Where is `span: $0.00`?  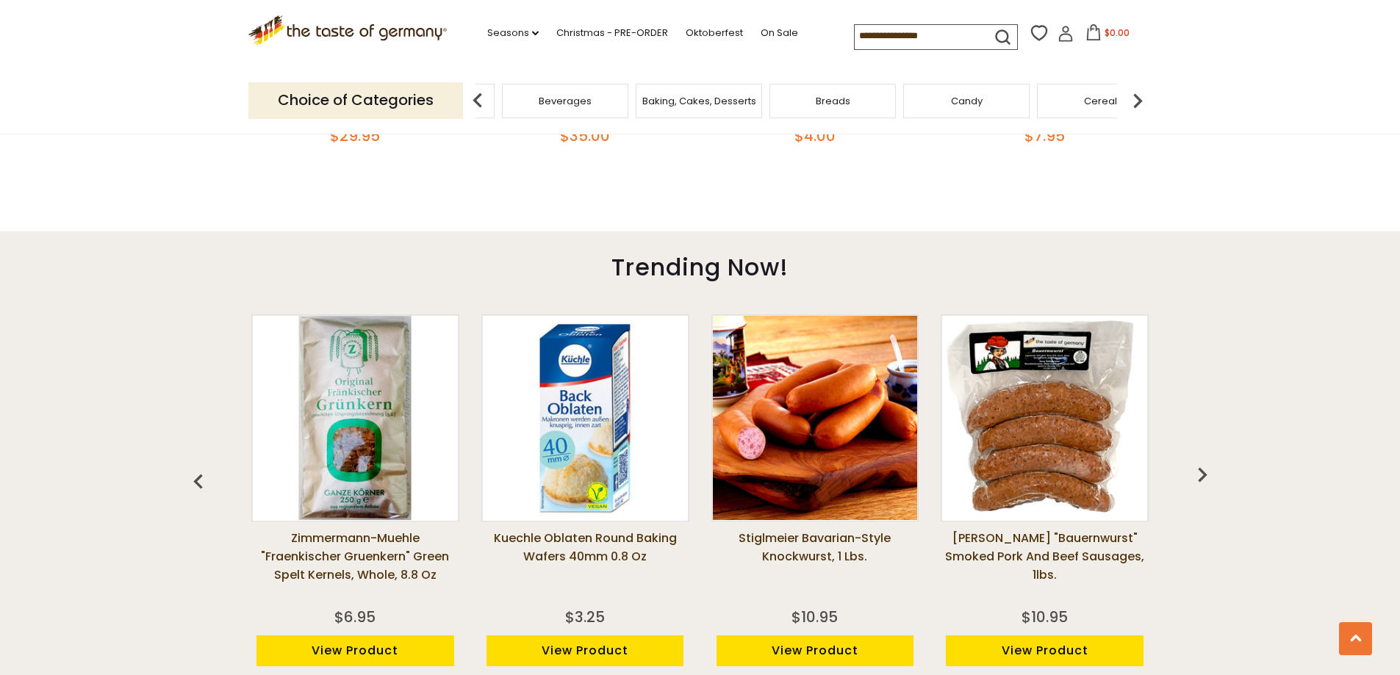 span: $0.00 is located at coordinates (1117, 32).